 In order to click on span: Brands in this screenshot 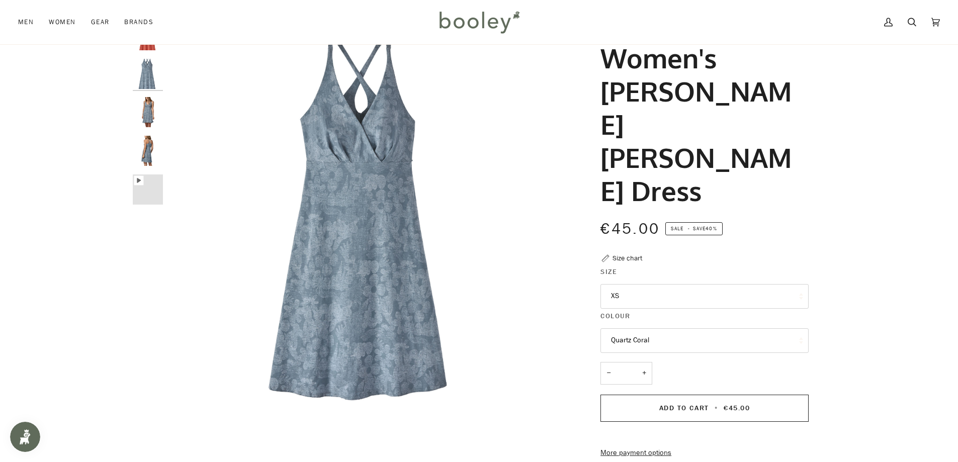, I will do `click(139, 22)`.